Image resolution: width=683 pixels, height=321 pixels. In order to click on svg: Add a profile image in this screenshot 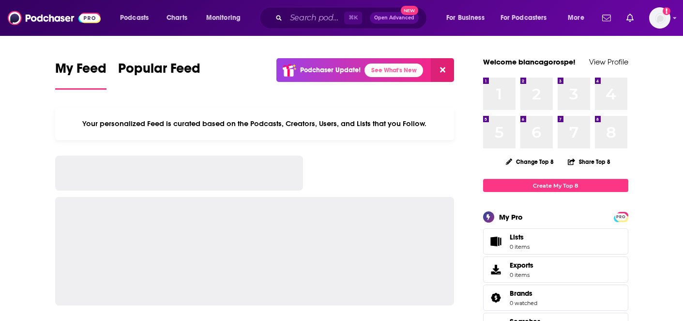, I will do `click(667, 11)`.